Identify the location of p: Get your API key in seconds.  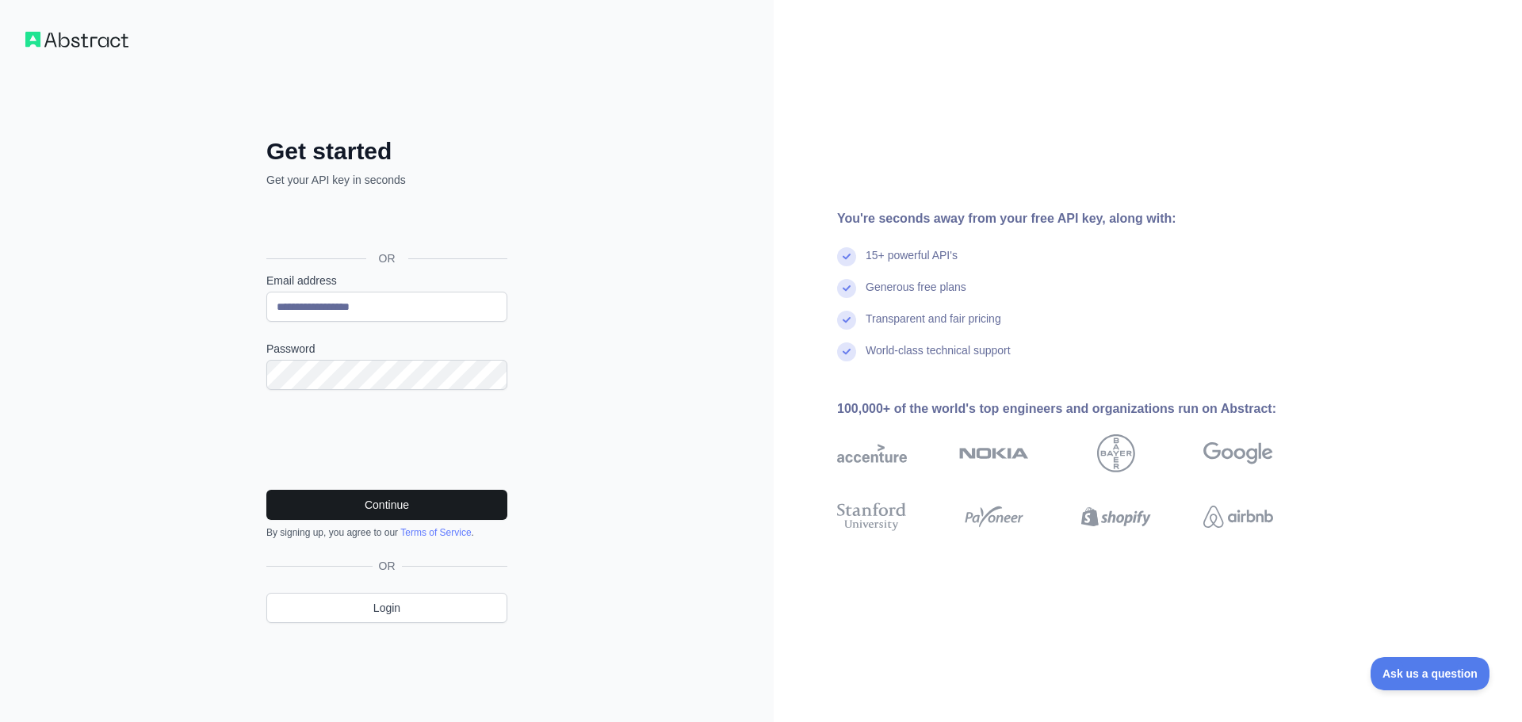
(387, 180).